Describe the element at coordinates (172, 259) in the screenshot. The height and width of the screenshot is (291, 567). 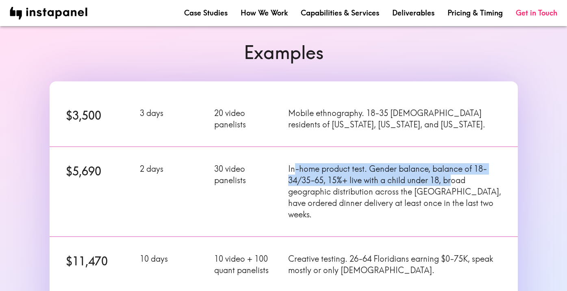
I see `p: 10 days` at that location.